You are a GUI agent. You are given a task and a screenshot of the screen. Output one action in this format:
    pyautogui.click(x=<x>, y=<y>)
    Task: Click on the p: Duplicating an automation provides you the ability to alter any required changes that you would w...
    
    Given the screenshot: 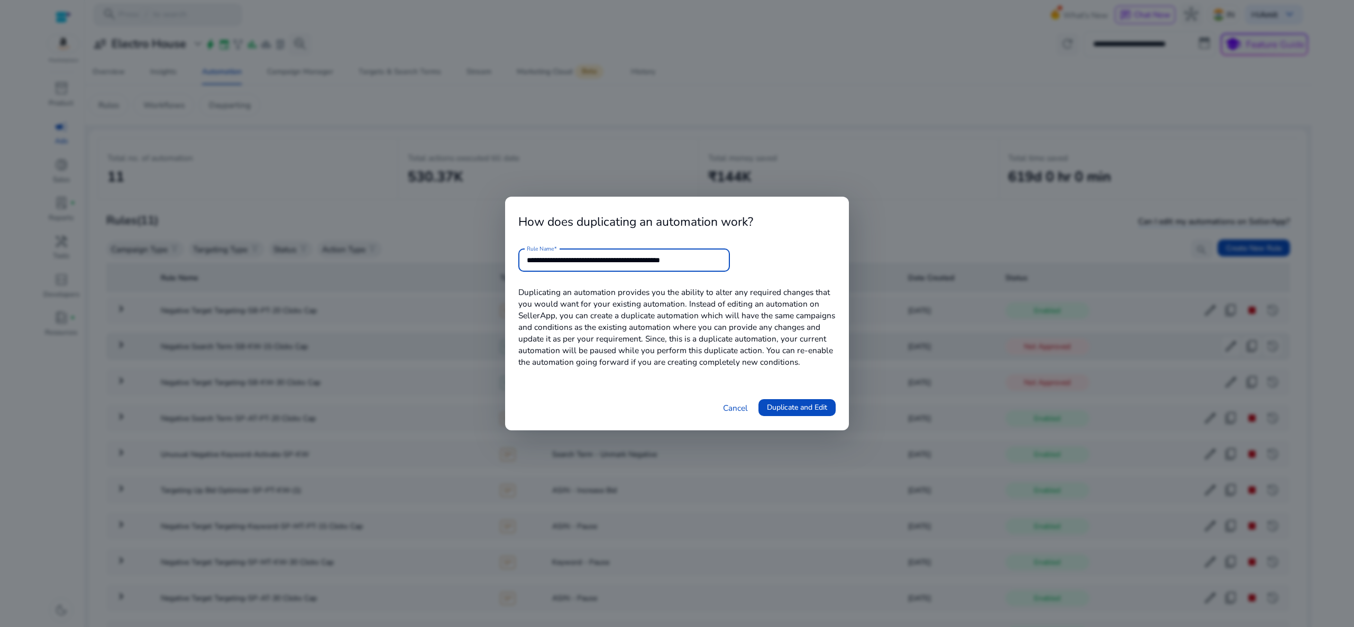 What is the action you would take?
    pyautogui.click(x=677, y=335)
    